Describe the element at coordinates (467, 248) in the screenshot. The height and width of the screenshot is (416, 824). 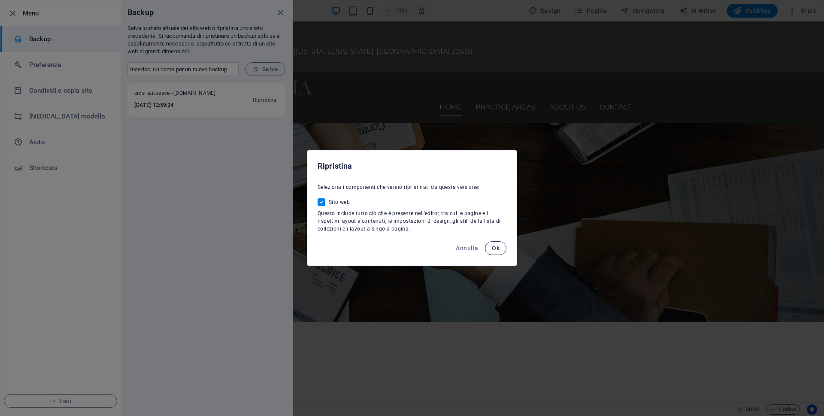
I see `span: Annulla` at that location.